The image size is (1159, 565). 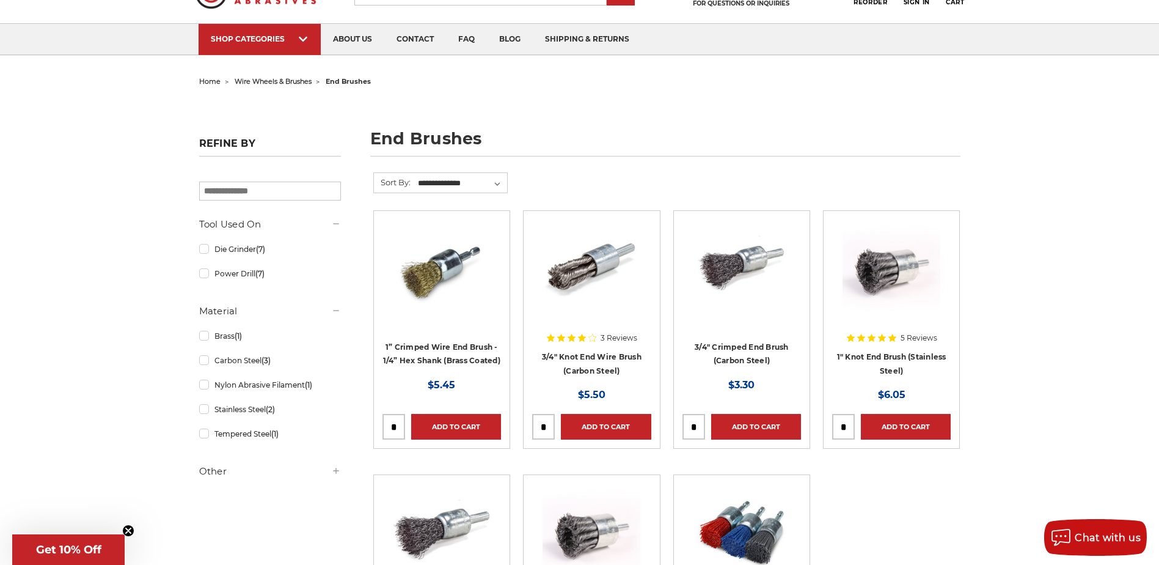 What do you see at coordinates (270, 147) in the screenshot?
I see `h5: Refine by` at bounding box center [270, 147].